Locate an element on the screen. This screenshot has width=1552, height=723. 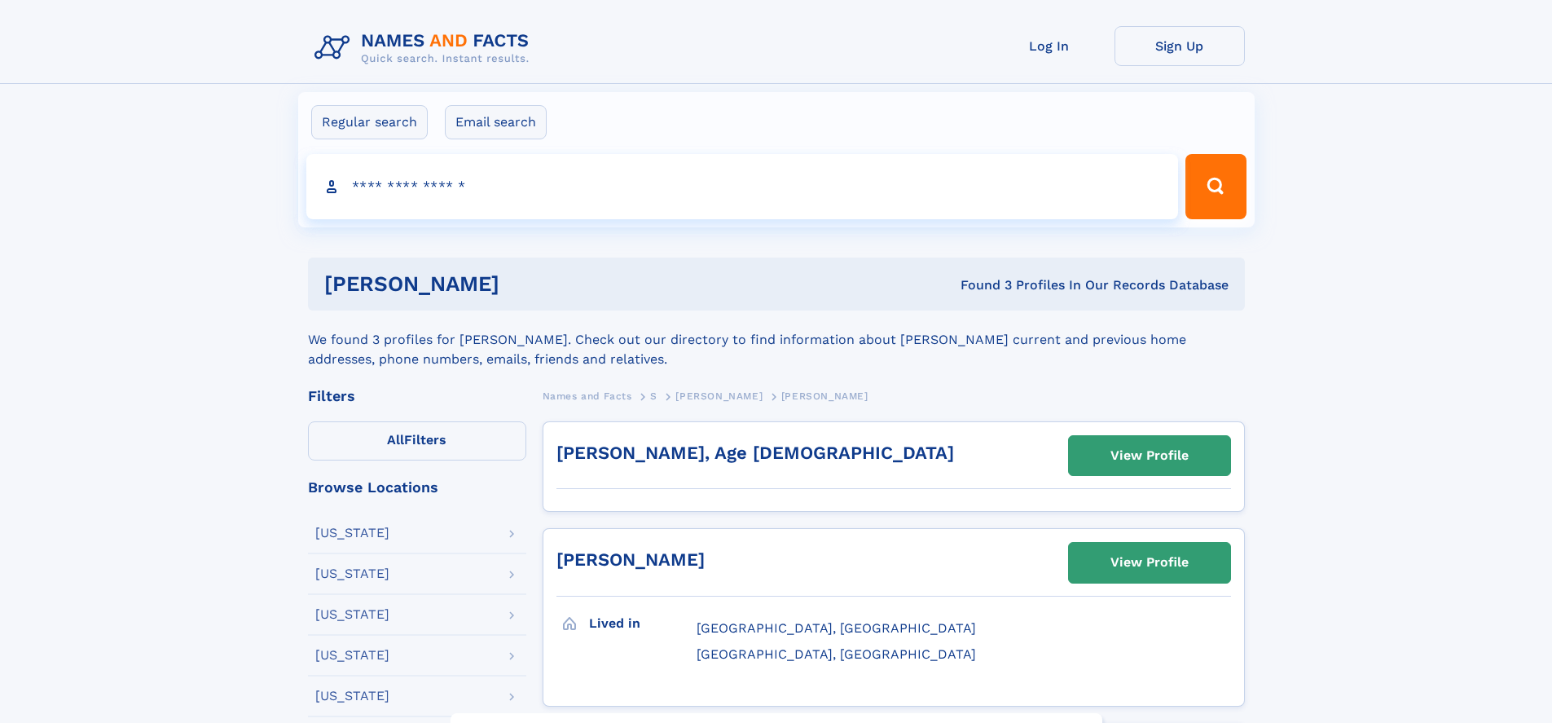
a: Sign Up is located at coordinates (1179, 46).